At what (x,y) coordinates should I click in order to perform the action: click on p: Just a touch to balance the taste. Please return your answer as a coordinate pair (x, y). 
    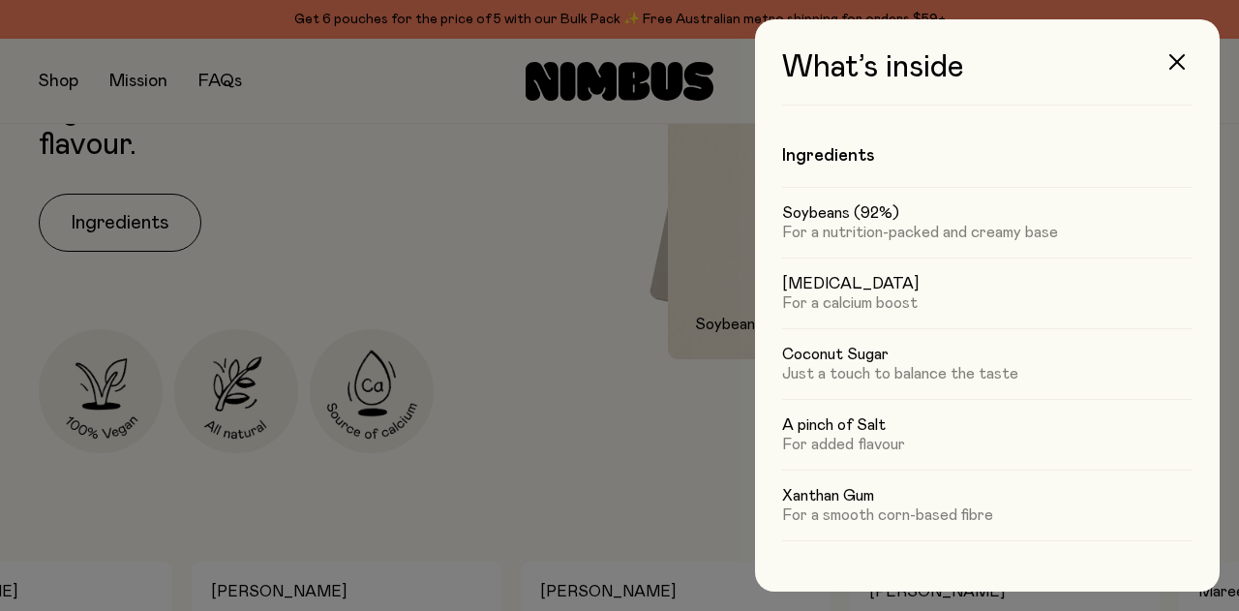
    Looking at the image, I should click on (987, 374).